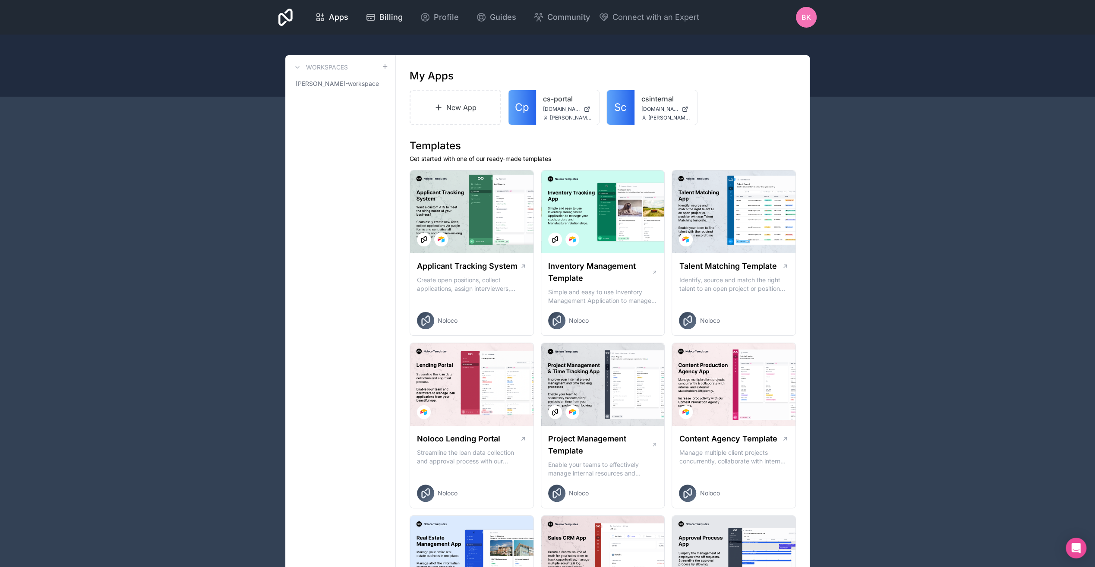  What do you see at coordinates (384, 17) in the screenshot?
I see `a: Billing` at bounding box center [384, 17].